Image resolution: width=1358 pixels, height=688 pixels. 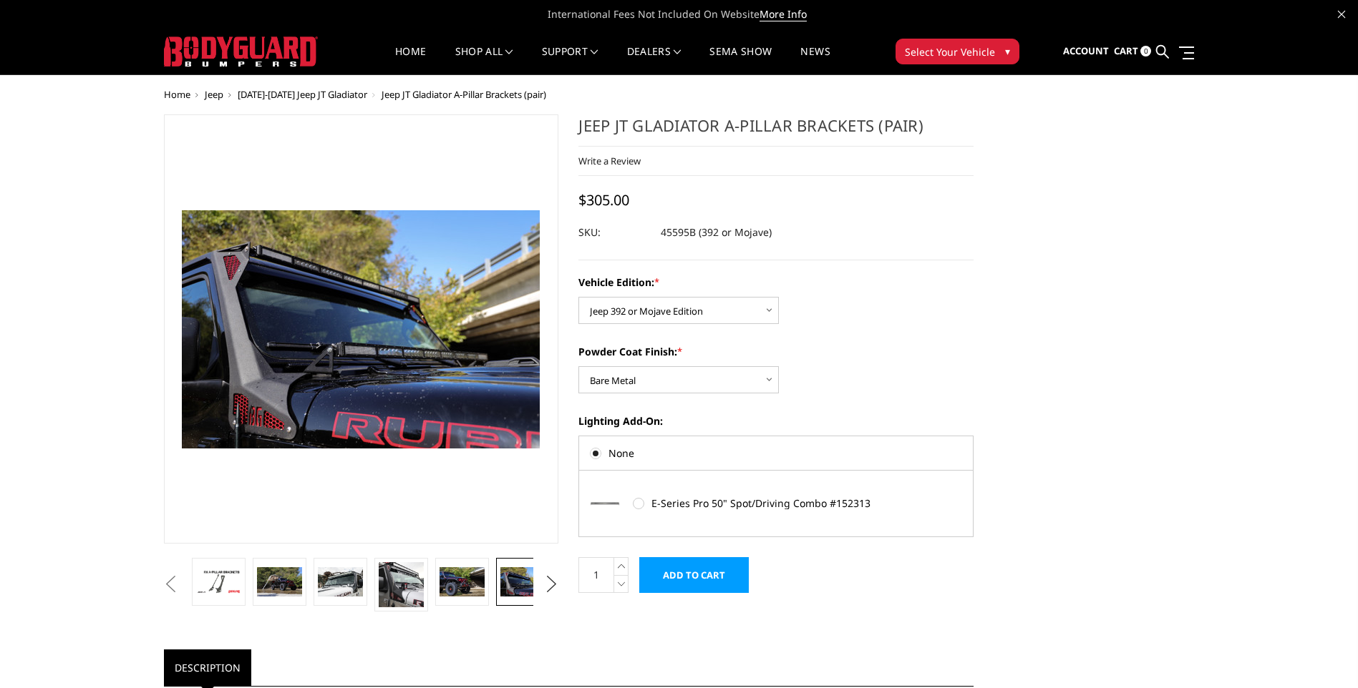 I want to click on img: BODYGUARD BUMPERS, so click(x=240, y=52).